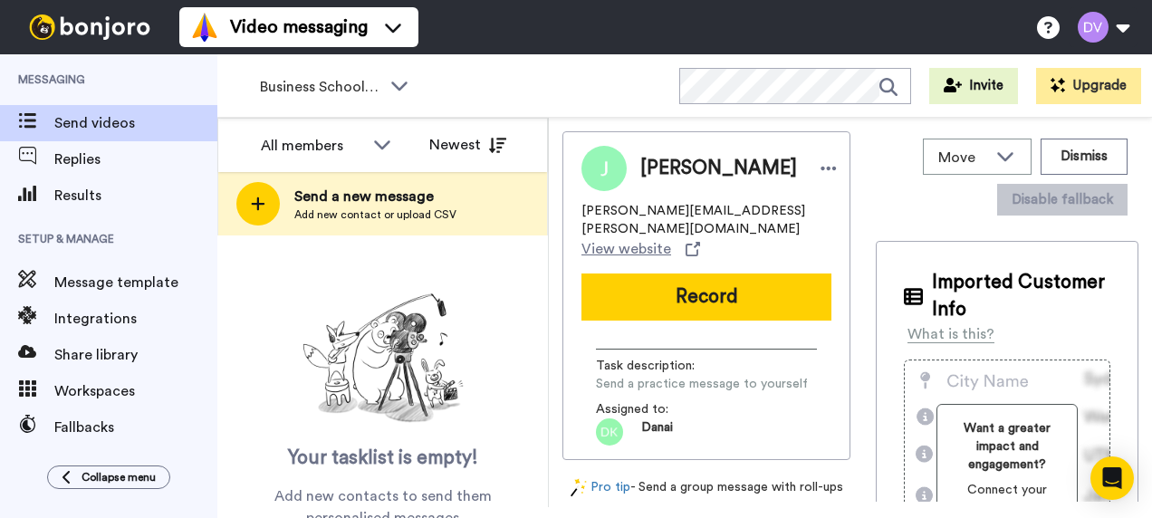 The image size is (1152, 518). I want to click on span: Share library, so click(136, 355).